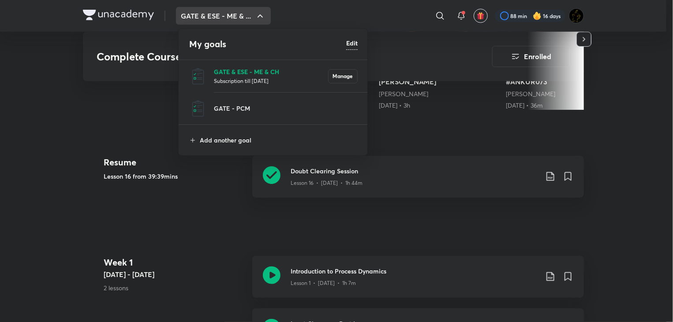  Describe the element at coordinates (343, 76) in the screenshot. I see `button: Manage` at that location.